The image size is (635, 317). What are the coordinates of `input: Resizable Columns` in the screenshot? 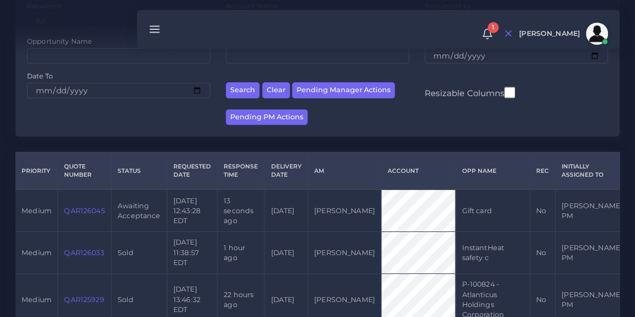 It's located at (509, 92).